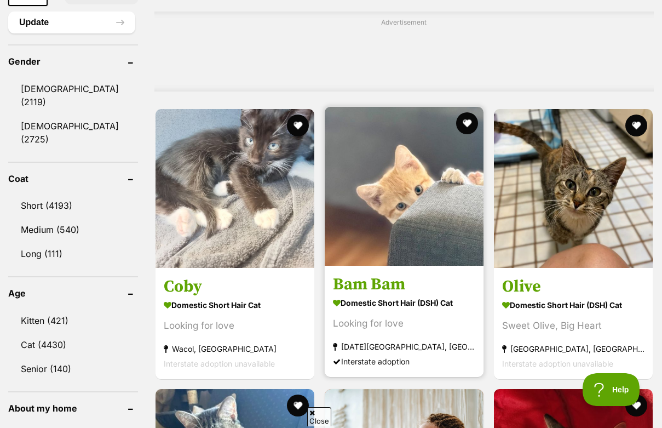 The height and width of the screenshot is (428, 662). Describe the element at coordinates (73, 230) in the screenshot. I see `a: Medium (540)` at that location.